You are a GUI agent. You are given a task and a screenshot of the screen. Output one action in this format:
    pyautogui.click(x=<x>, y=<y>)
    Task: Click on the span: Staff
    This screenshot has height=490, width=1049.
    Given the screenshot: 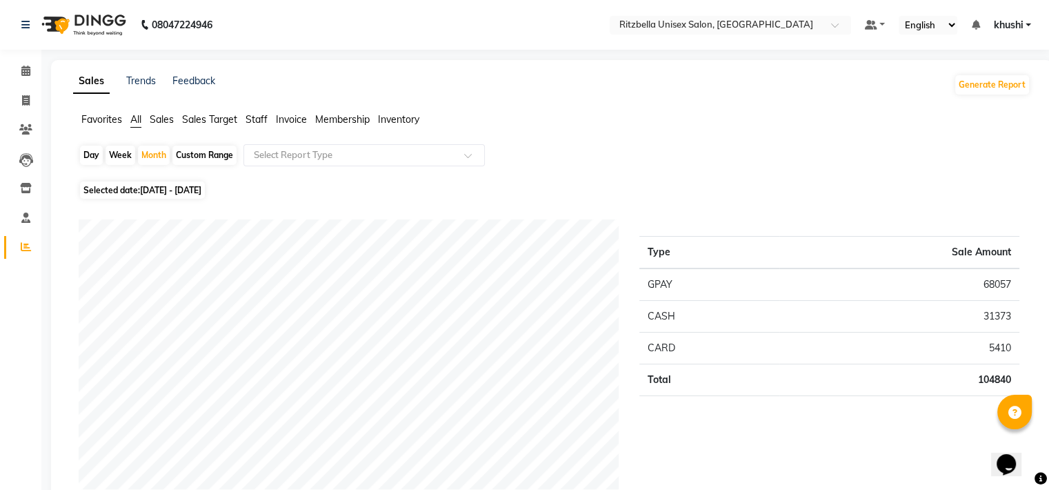 What is the action you would take?
    pyautogui.click(x=257, y=119)
    